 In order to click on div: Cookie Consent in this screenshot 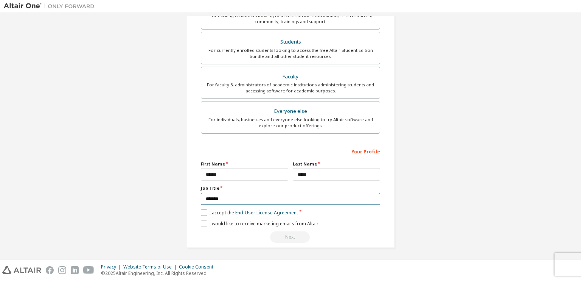, I will do `click(198, 267)`.